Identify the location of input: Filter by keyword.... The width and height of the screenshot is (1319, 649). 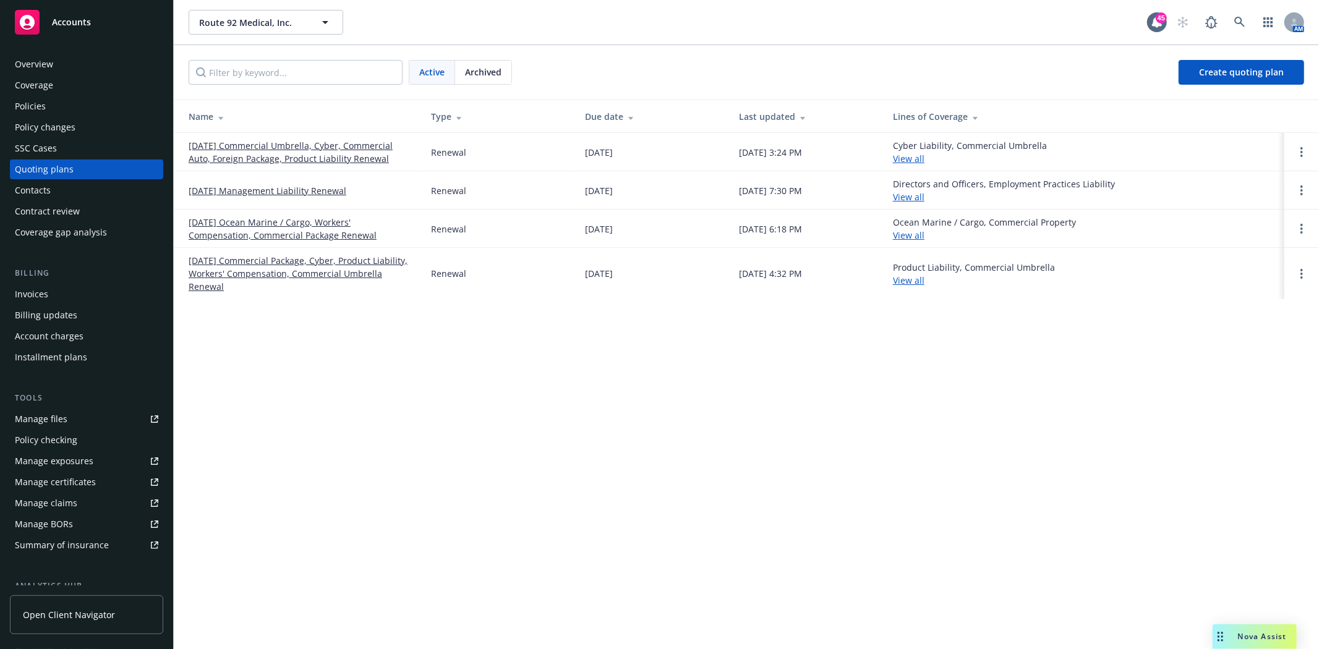
(296, 72).